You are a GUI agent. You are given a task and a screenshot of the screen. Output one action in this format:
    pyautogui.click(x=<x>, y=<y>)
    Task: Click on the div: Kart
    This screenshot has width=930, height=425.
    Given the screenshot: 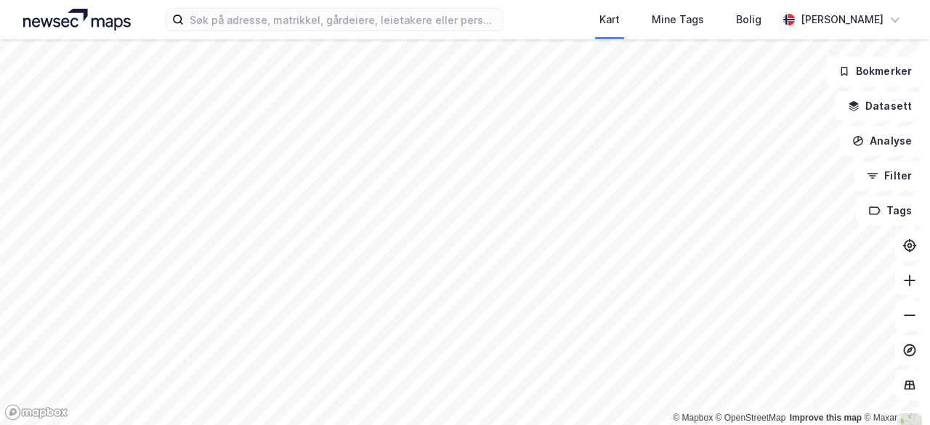 What is the action you would take?
    pyautogui.click(x=609, y=20)
    